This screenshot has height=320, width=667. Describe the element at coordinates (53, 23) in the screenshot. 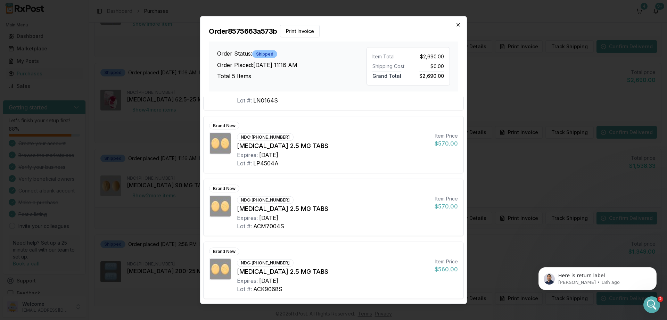

I see `span: Here is return label` at that location.